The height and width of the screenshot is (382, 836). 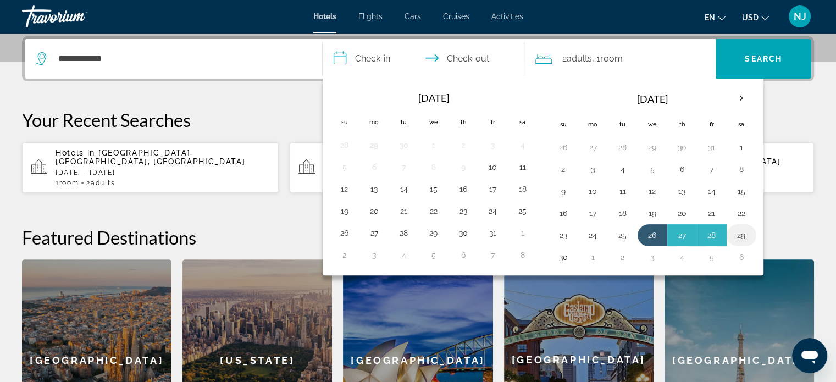 I want to click on button: Change currency, so click(x=755, y=17).